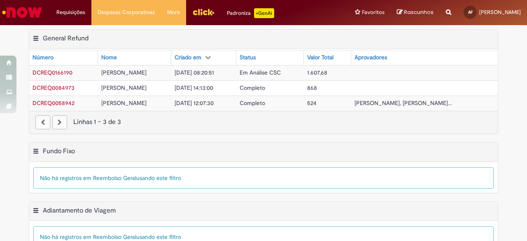 This screenshot has width=527, height=241. Describe the element at coordinates (22, 12) in the screenshot. I see `img: ServiceNow` at that location.